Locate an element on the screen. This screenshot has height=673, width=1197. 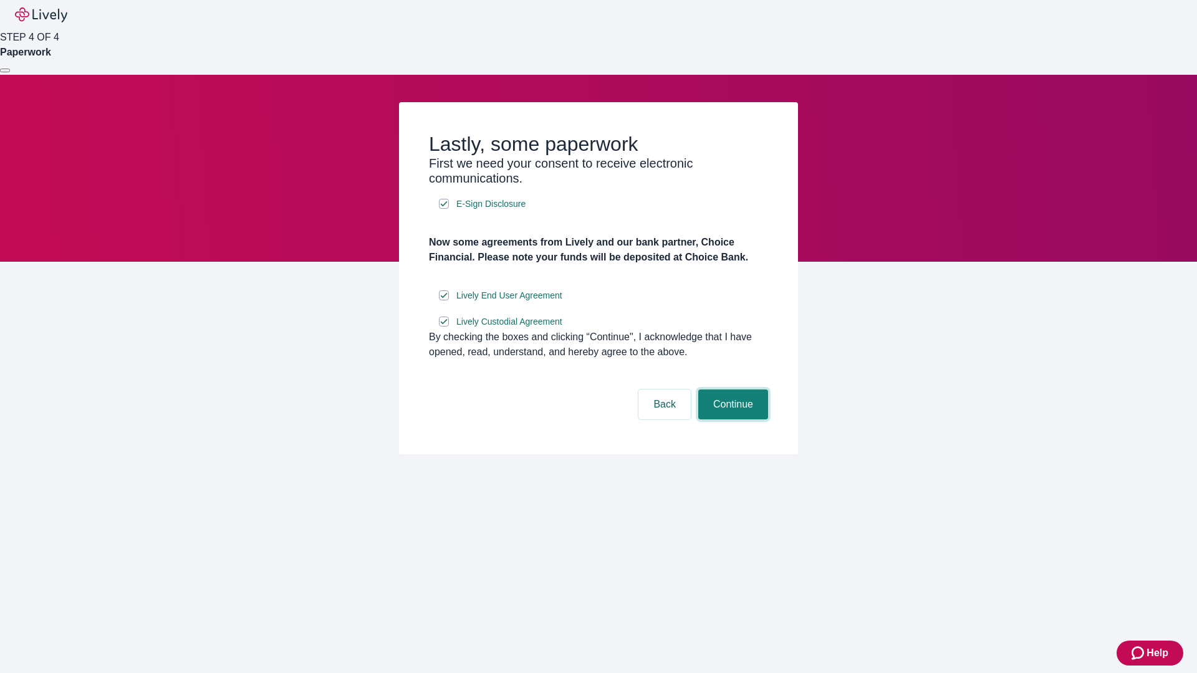
button: Zendesk support iconHelp is located at coordinates (1149, 653).